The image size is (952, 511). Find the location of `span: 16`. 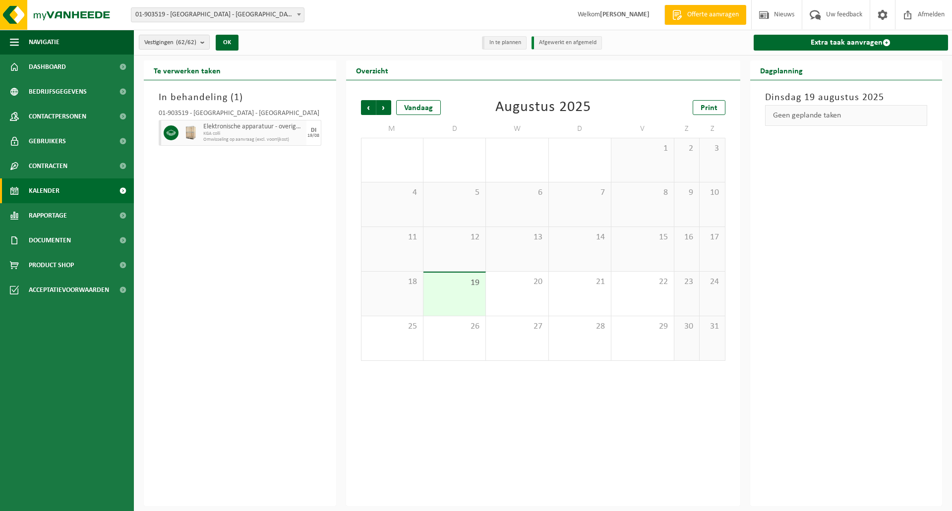

span: 16 is located at coordinates (687, 238).